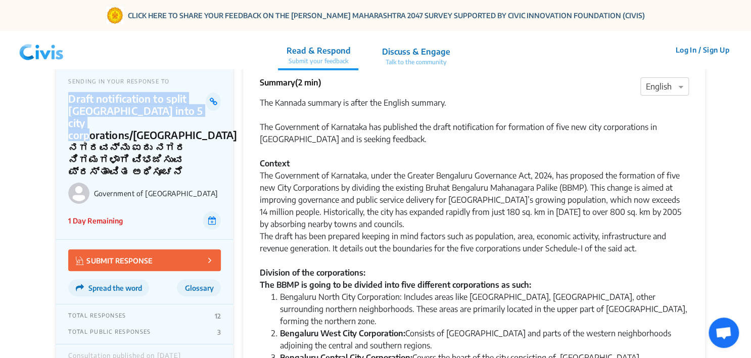  What do you see at coordinates (290, 82) in the screenshot?
I see `p: Summary` at bounding box center [290, 82].